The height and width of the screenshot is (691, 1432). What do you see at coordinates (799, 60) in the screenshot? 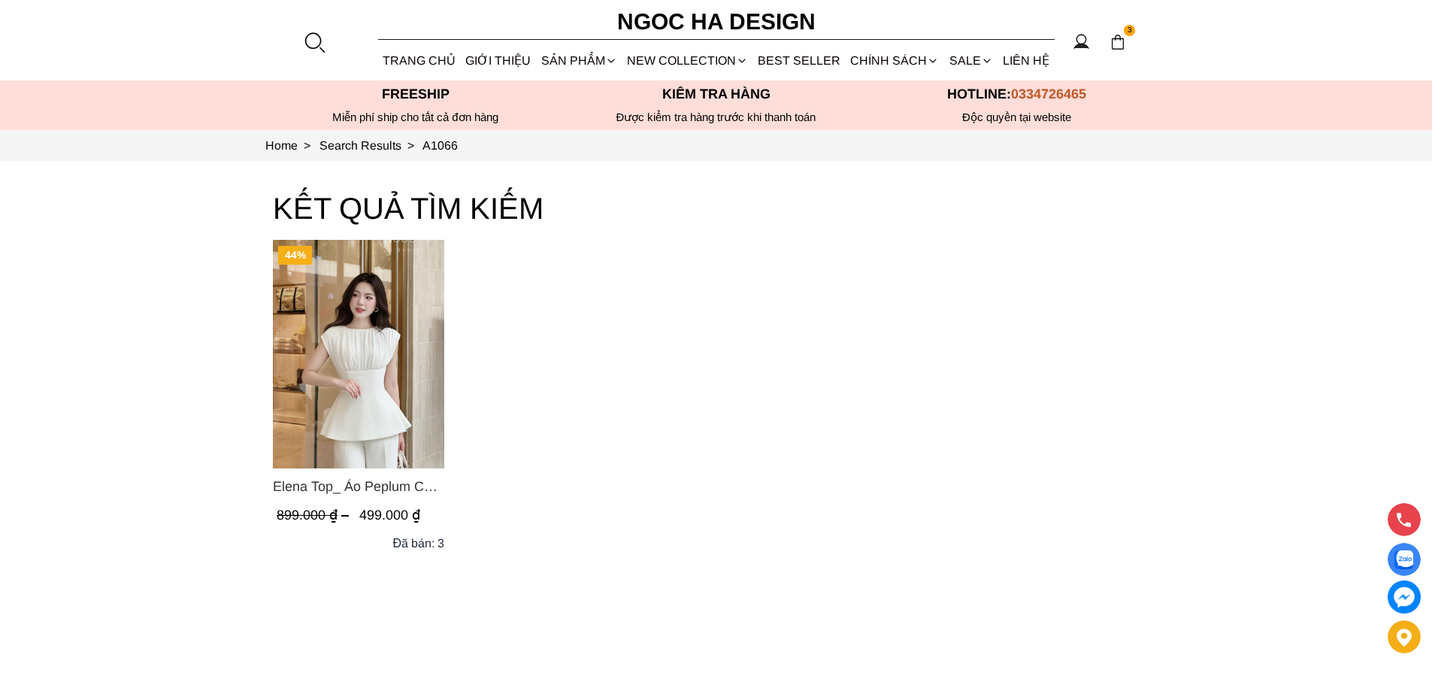
I see `a: BEST SELLER` at bounding box center [799, 60].